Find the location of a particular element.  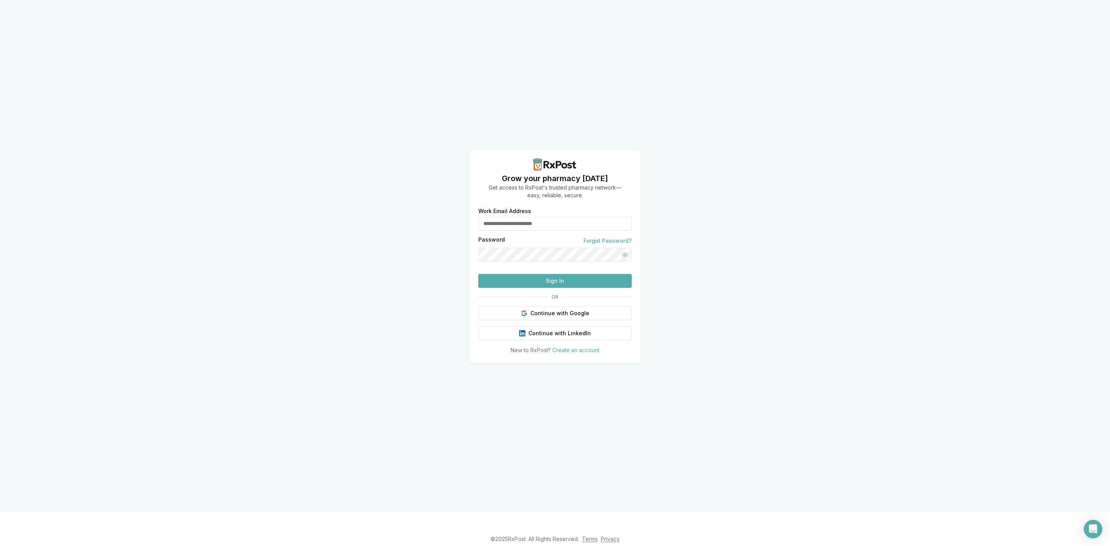

img: Google is located at coordinates (524, 313).